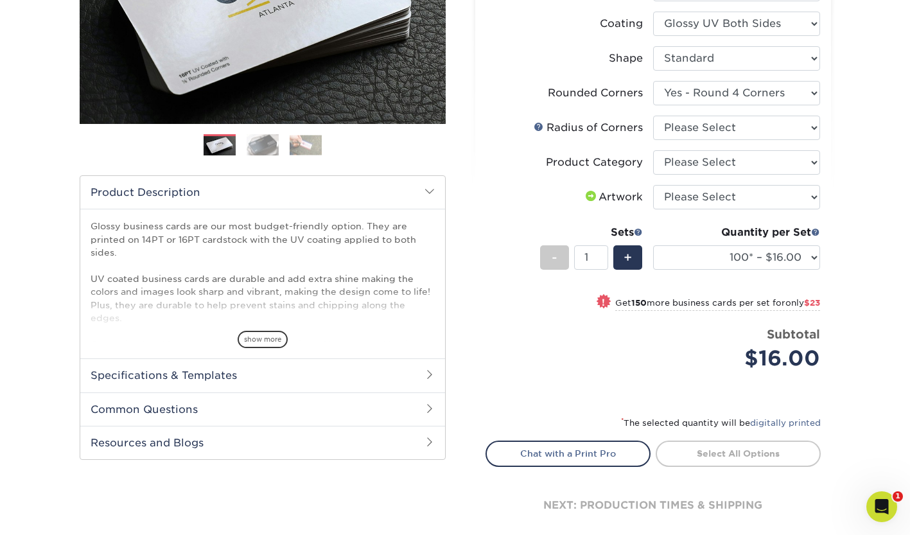 The height and width of the screenshot is (535, 910). I want to click on a: Chat with a Print Pro, so click(568, 453).